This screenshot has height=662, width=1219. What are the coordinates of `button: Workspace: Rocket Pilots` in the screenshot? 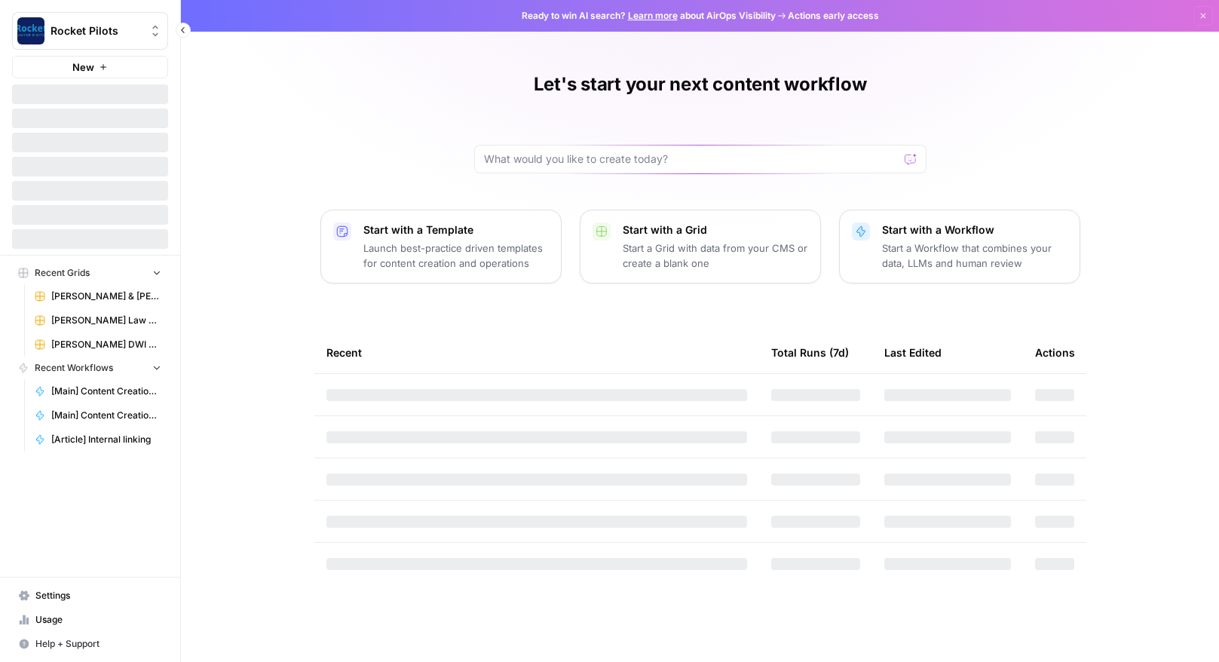 It's located at (90, 31).